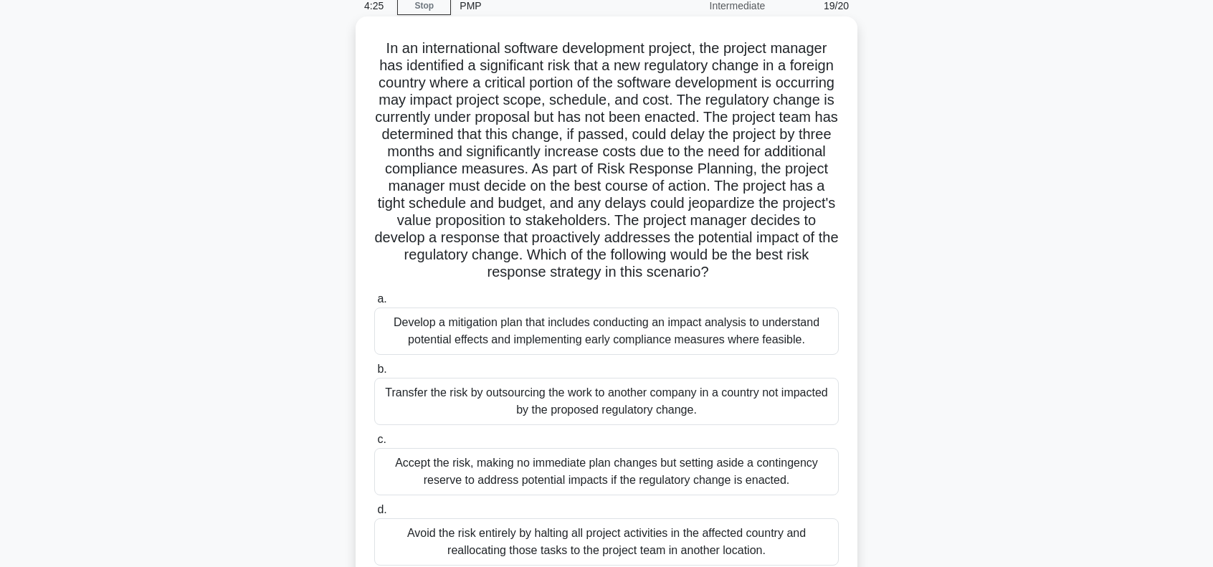 The image size is (1213, 567). What do you see at coordinates (382, 509) in the screenshot?
I see `span: d.` at bounding box center [382, 509].